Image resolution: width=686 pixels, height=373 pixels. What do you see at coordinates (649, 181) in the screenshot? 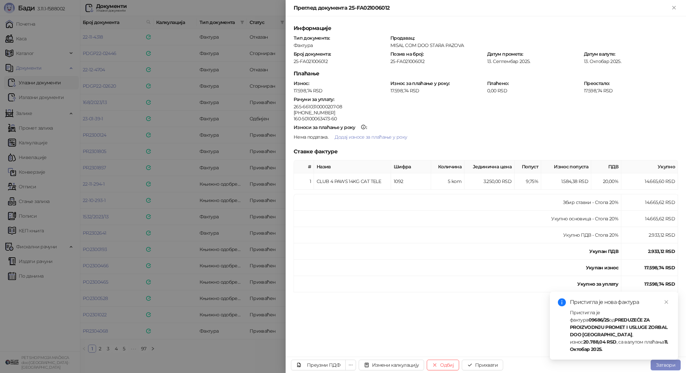
I see `td: 14.665,60 RSD` at bounding box center [649, 181].